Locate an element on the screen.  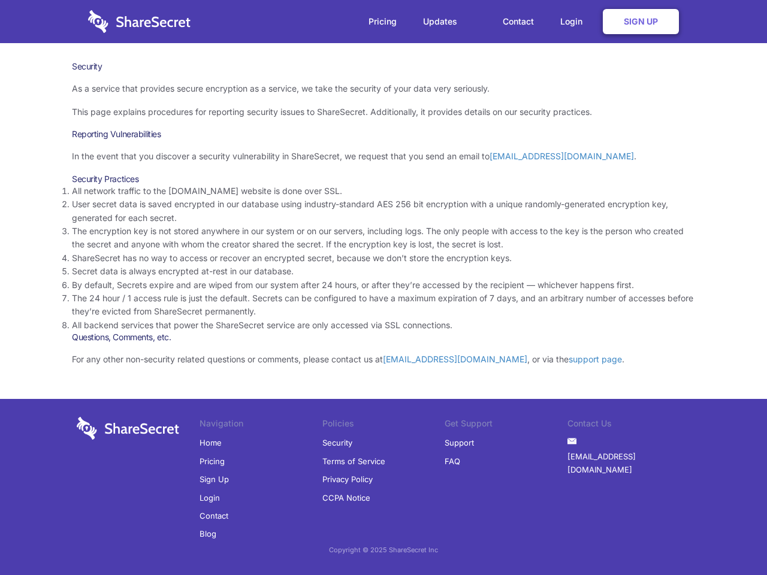
li: All backend services that power the ShareSecret service are only accessed via SSL connections. is located at coordinates (383, 325).